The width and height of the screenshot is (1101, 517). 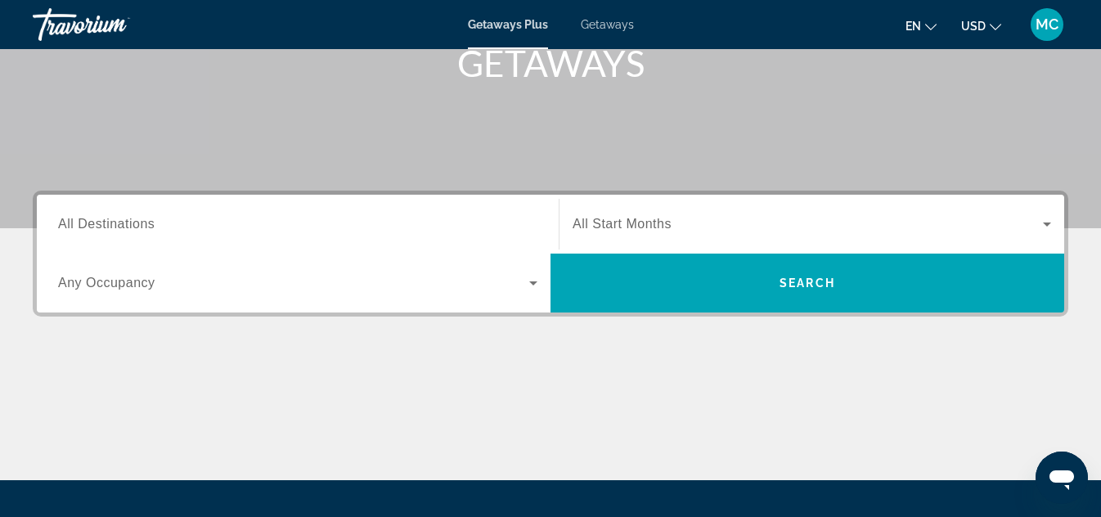 What do you see at coordinates (106, 223) in the screenshot?
I see `span: All Destinations` at bounding box center [106, 223].